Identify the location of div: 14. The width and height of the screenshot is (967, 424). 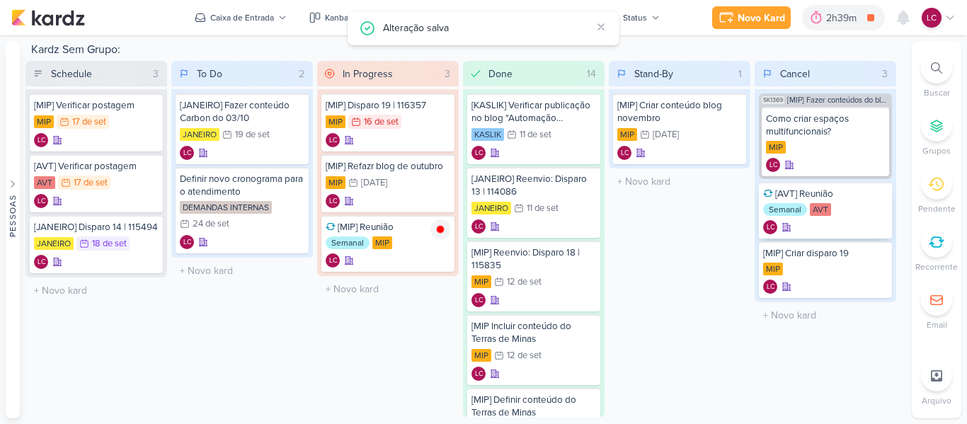
(591, 74).